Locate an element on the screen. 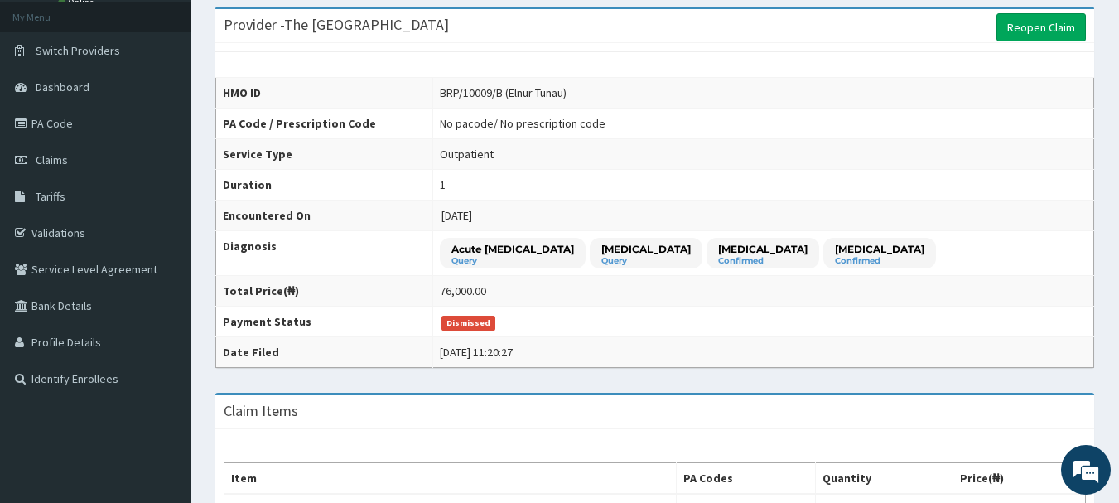 The width and height of the screenshot is (1119, 503). textarea: Type your message and hit 'Enter' is located at coordinates (162, 359).